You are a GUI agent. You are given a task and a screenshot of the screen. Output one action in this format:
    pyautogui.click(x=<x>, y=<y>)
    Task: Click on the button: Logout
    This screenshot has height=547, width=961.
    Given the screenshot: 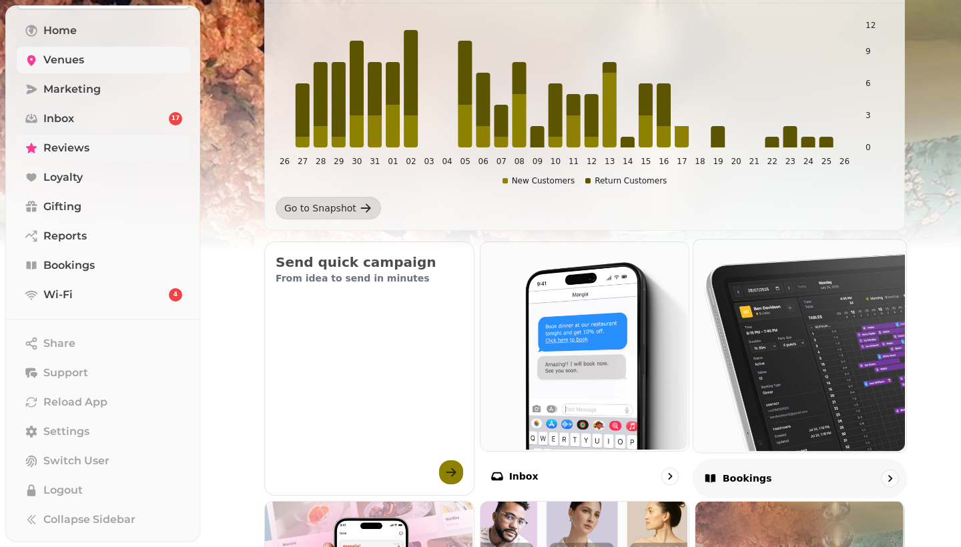 What is the action you would take?
    pyautogui.click(x=103, y=490)
    